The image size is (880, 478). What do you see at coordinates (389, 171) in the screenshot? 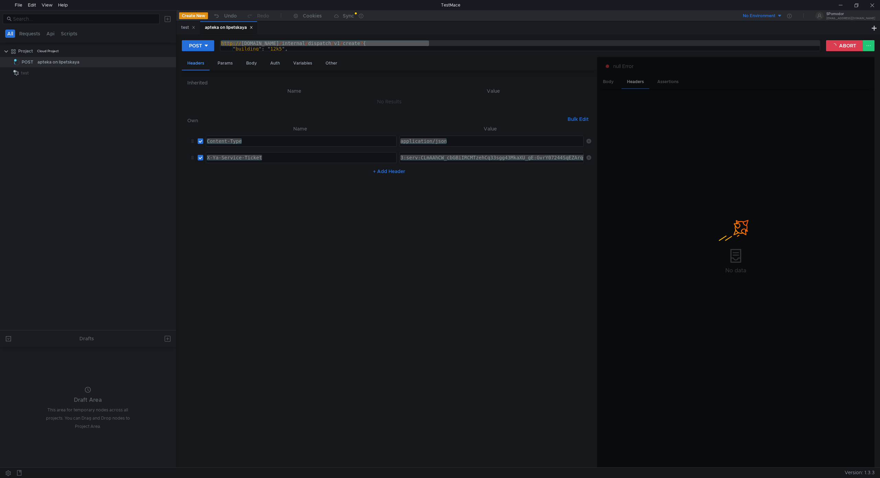
I see `button: + Add Header` at bounding box center [389, 171].